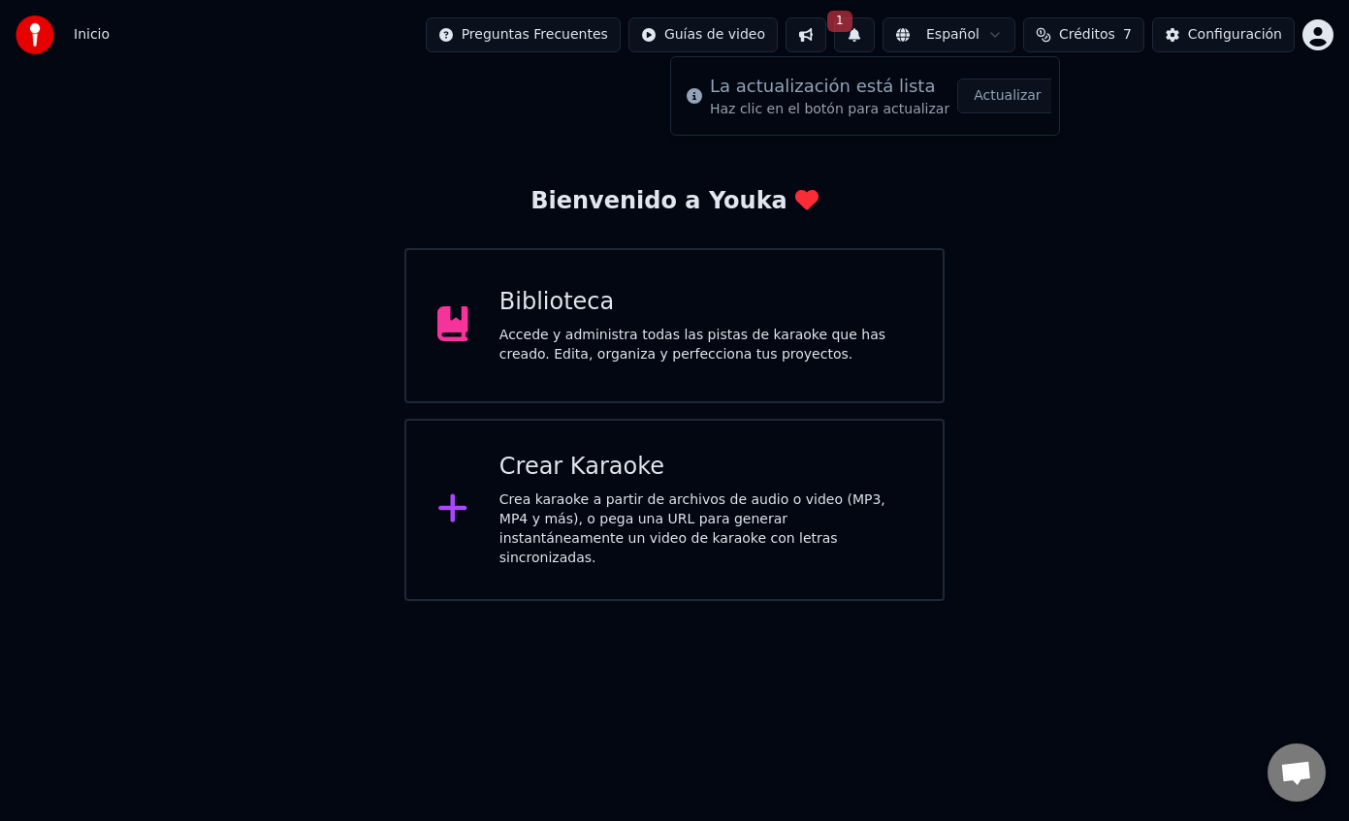  I want to click on button: 1, so click(854, 35).